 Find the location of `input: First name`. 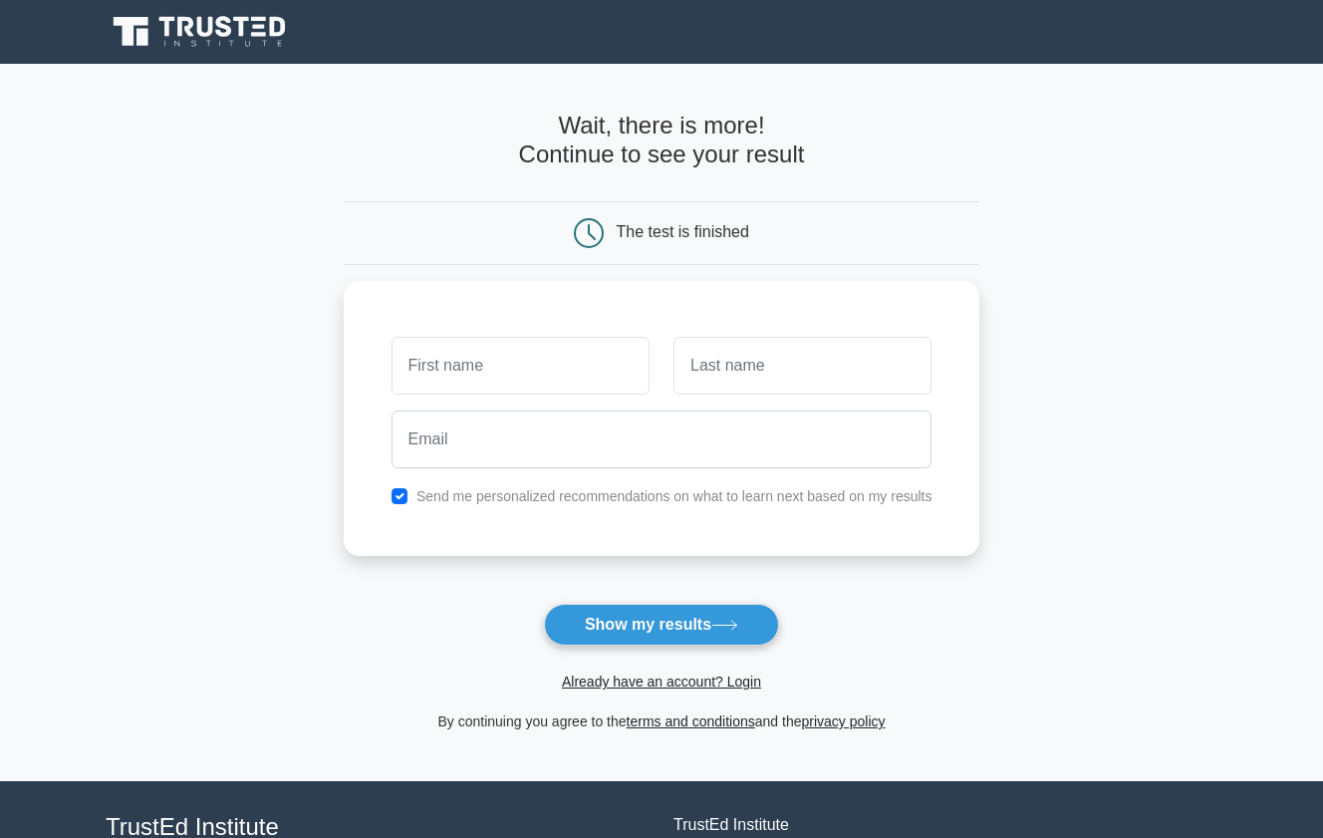

input: First name is located at coordinates (520, 366).